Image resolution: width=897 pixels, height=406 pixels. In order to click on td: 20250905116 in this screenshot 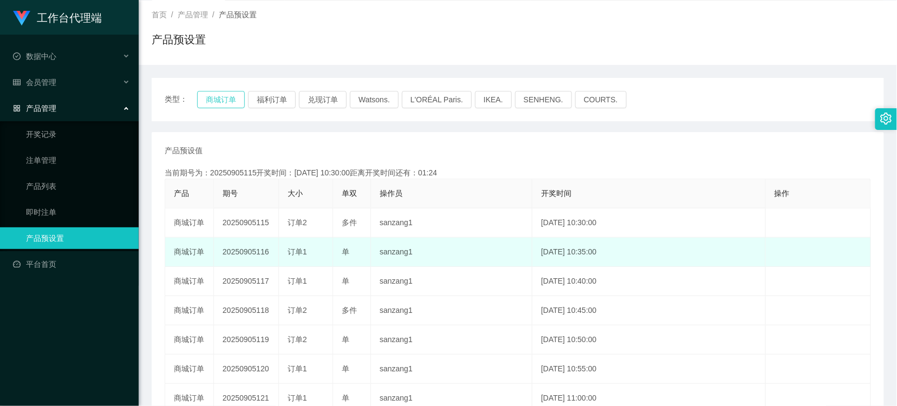, I will do `click(246, 252)`.